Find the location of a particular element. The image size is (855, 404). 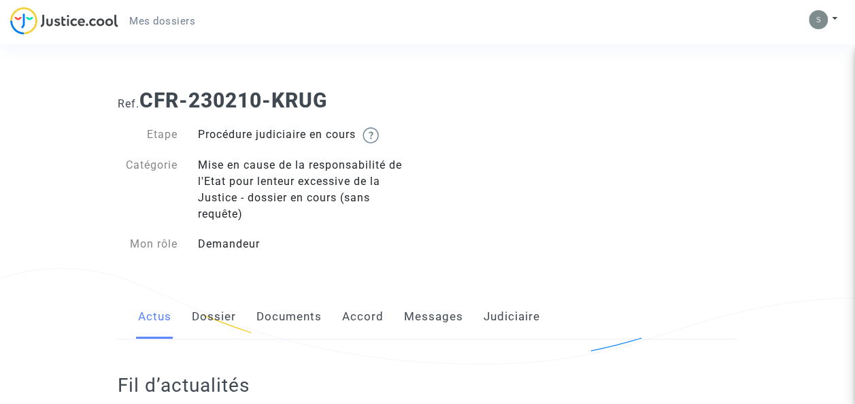

div: Mon rôle is located at coordinates (148, 244).